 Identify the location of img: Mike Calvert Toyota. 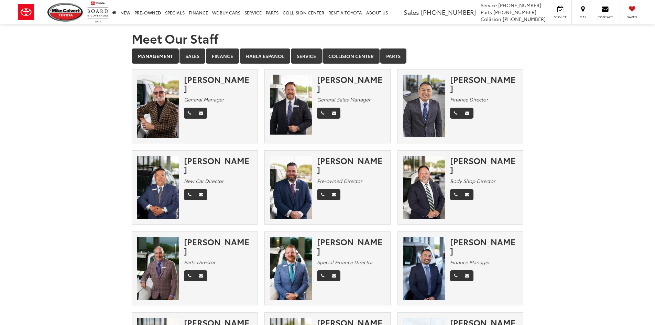
(66, 12).